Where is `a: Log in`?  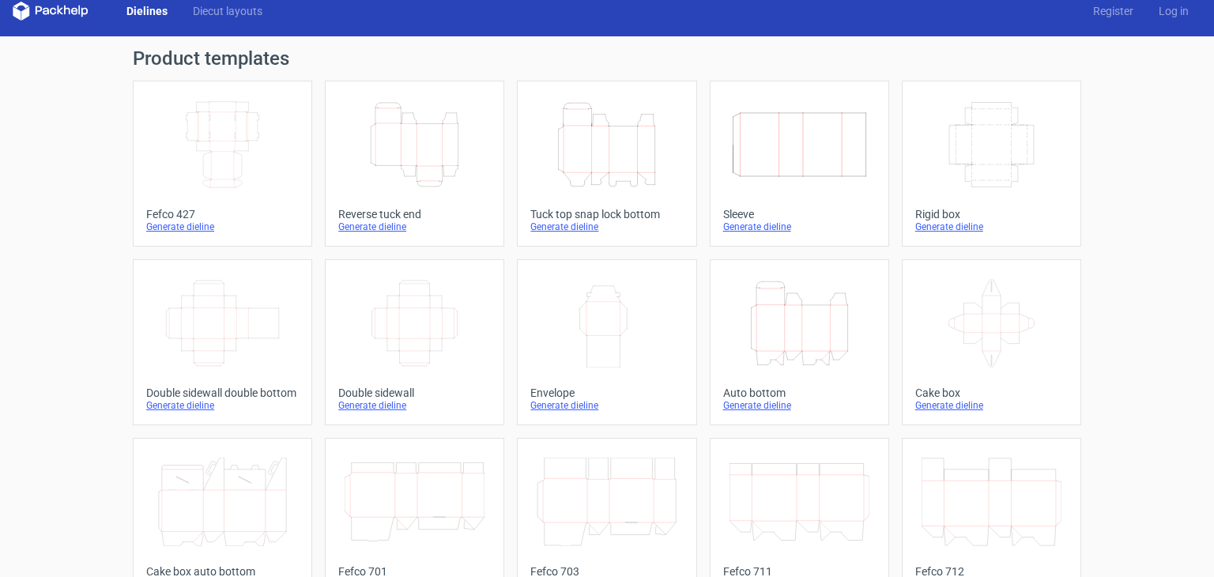
a: Log in is located at coordinates (1174, 11).